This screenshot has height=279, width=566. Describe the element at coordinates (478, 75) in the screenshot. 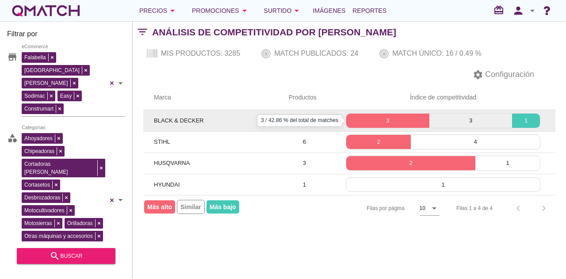

I see `i: settings` at that location.